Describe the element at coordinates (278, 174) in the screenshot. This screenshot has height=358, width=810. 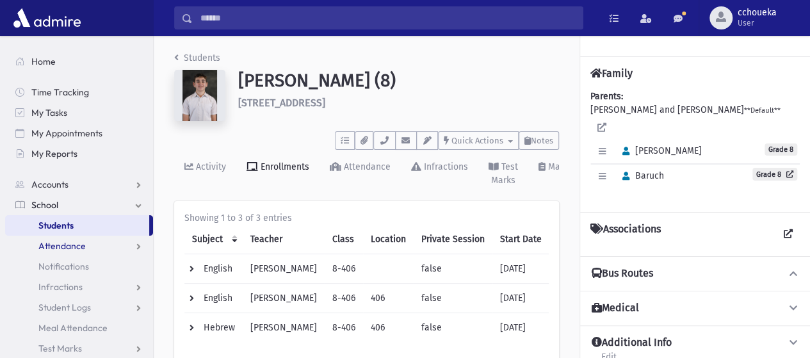
I see `a: Enrollments` at that location.